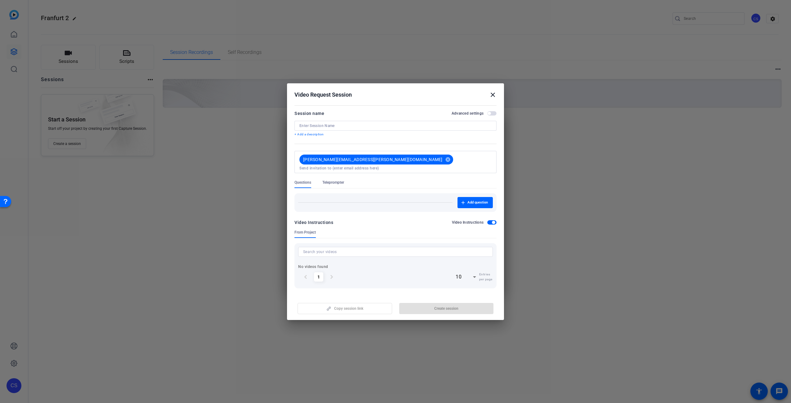  I want to click on button: Add question, so click(475, 203).